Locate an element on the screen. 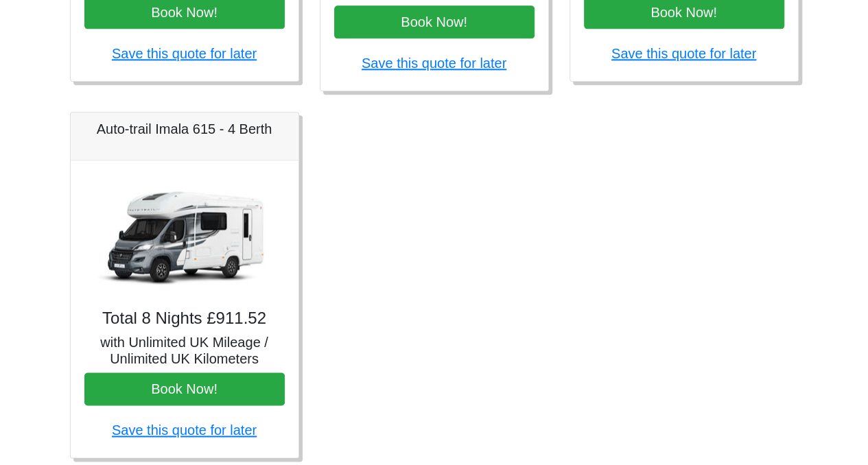 This screenshot has width=868, height=465. img: Auto-trail Imala 615 - 4 Berth is located at coordinates (185, 236).